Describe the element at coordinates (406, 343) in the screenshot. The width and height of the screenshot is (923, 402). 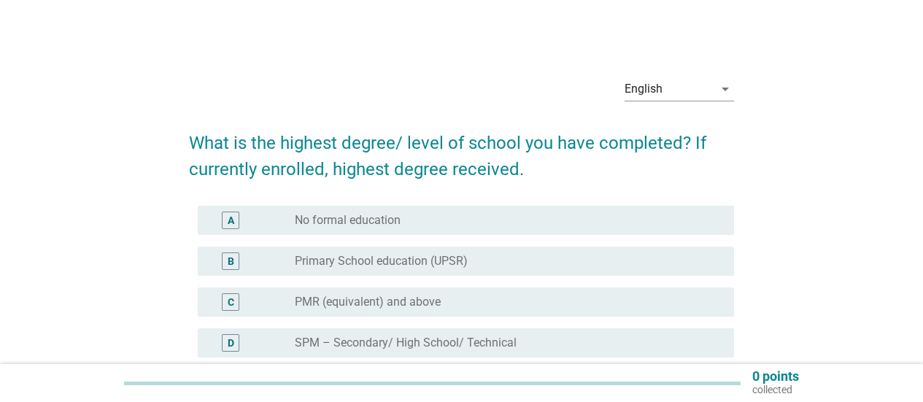
I see `label: SPM – Secondary/ High School/ Technical` at that location.